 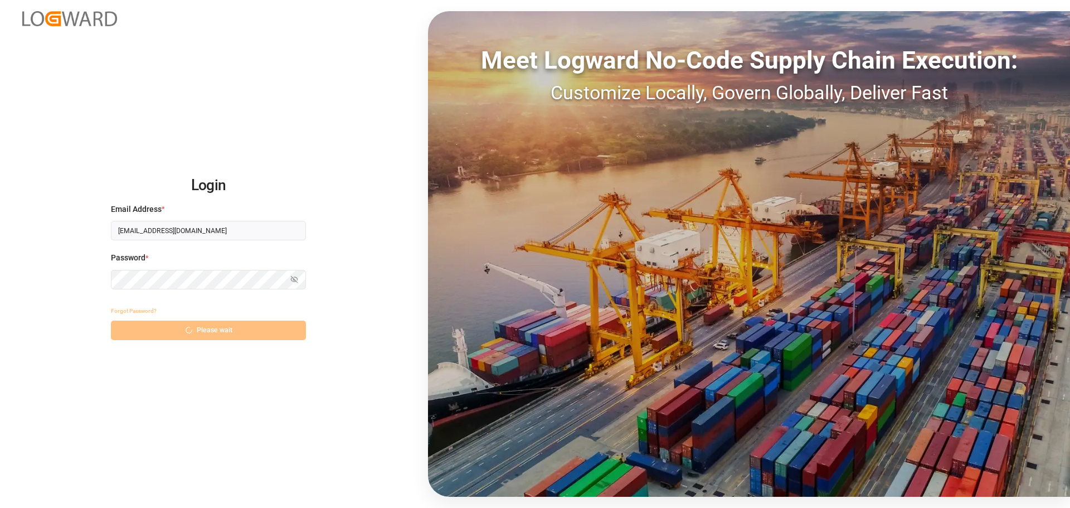 What do you see at coordinates (749, 93) in the screenshot?
I see `div: Customize Locally, Govern Globally, Deliver Fast` at bounding box center [749, 93].